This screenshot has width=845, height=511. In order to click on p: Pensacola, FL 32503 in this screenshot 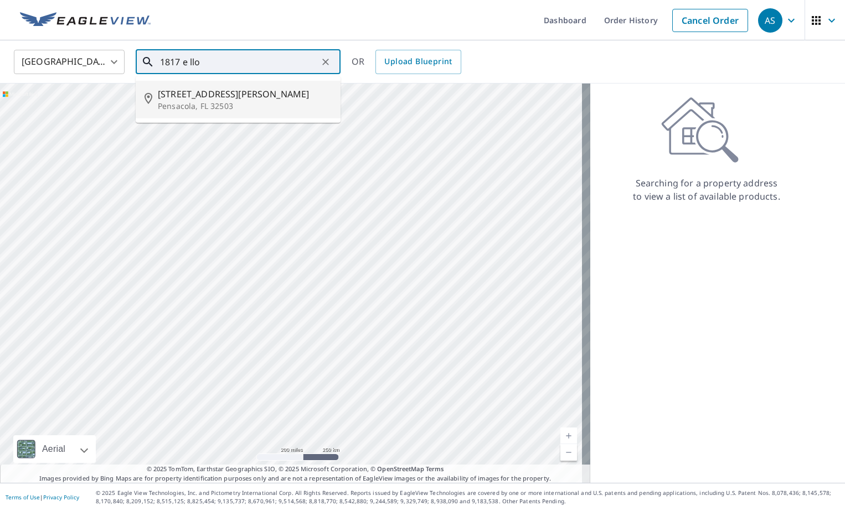, I will do `click(245, 106)`.